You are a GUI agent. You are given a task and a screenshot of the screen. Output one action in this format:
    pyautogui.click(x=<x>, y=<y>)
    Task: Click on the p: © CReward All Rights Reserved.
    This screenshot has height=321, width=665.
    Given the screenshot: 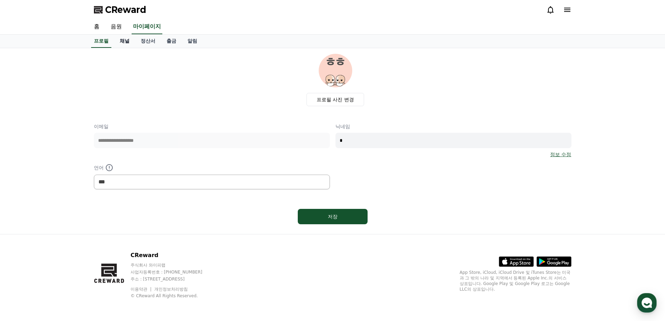 What is the action you would take?
    pyautogui.click(x=173, y=295)
    